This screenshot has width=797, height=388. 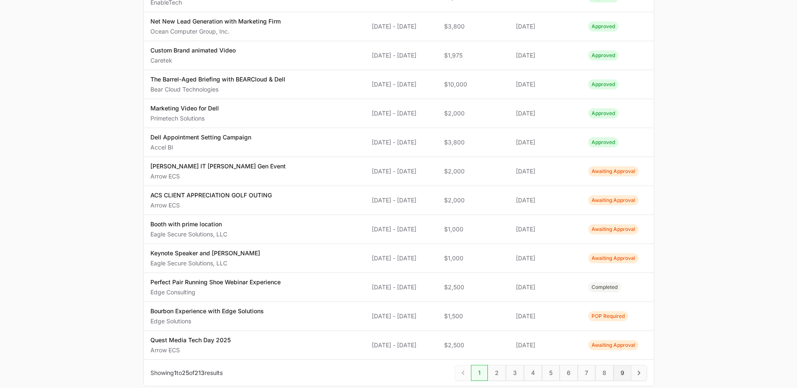 What do you see at coordinates (497, 373) in the screenshot?
I see `span: 2` at bounding box center [497, 373].